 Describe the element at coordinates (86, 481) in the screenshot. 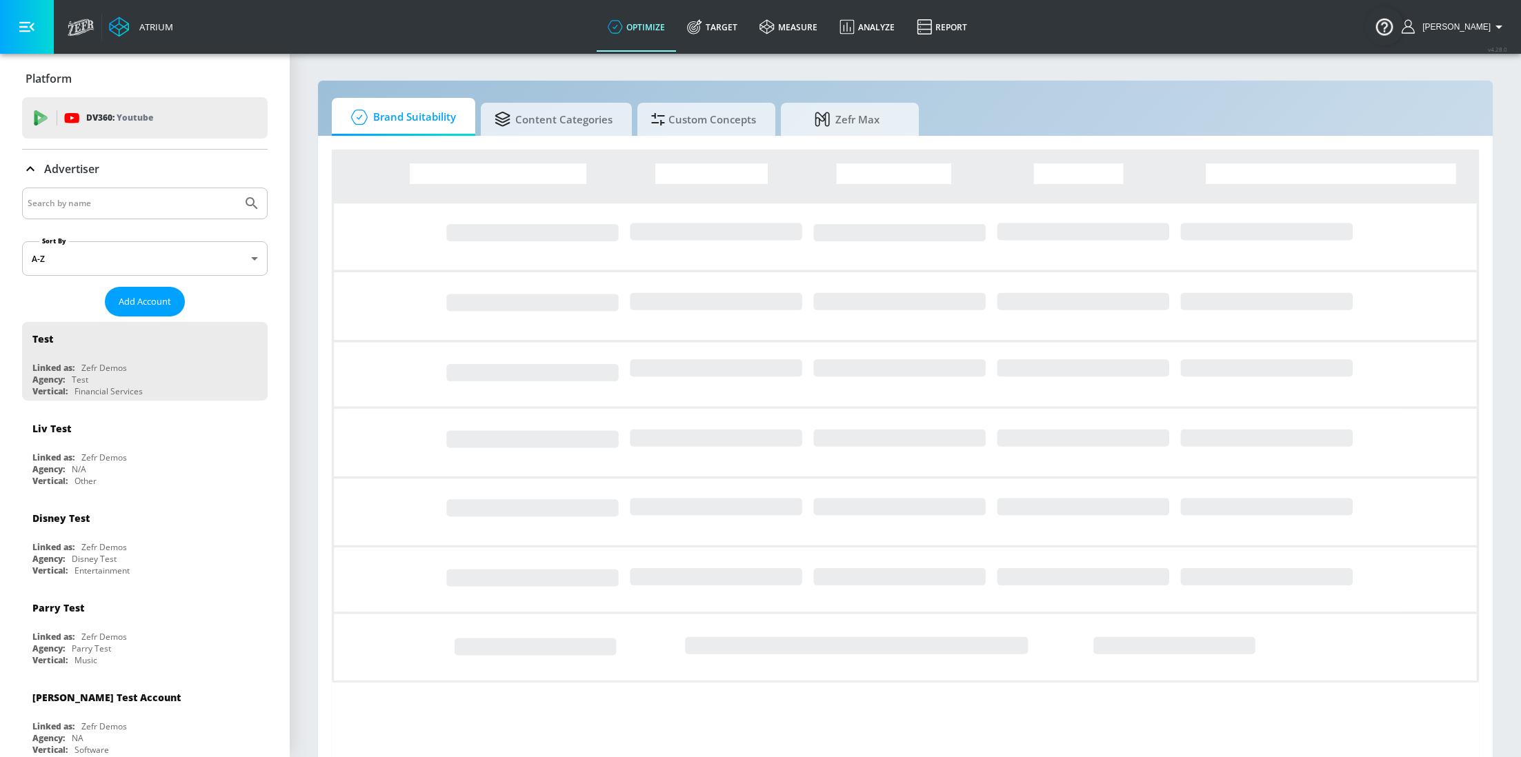

I see `div: Other` at that location.